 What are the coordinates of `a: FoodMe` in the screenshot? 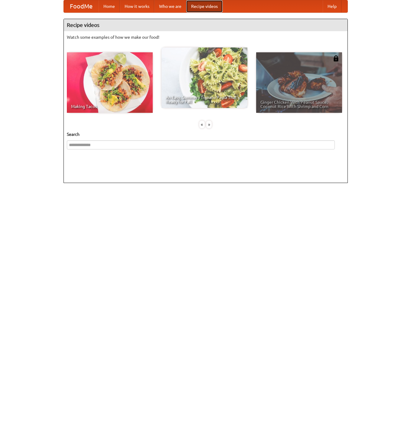 It's located at (81, 6).